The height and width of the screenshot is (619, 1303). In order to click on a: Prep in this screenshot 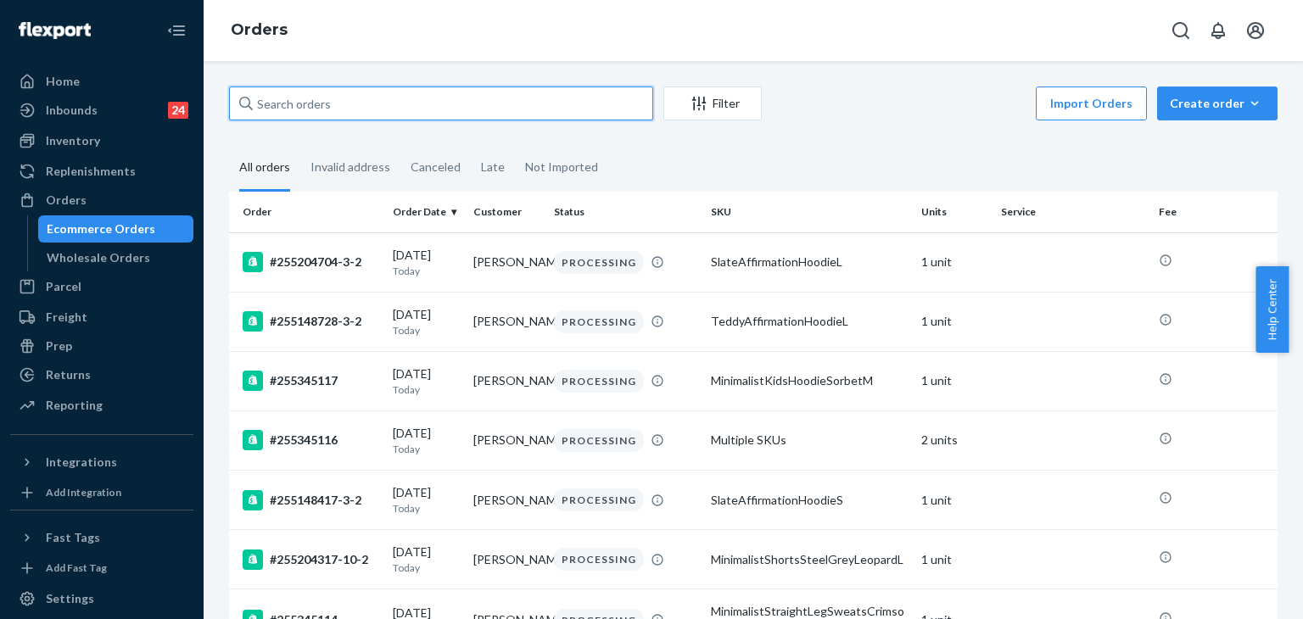, I will do `click(102, 346)`.